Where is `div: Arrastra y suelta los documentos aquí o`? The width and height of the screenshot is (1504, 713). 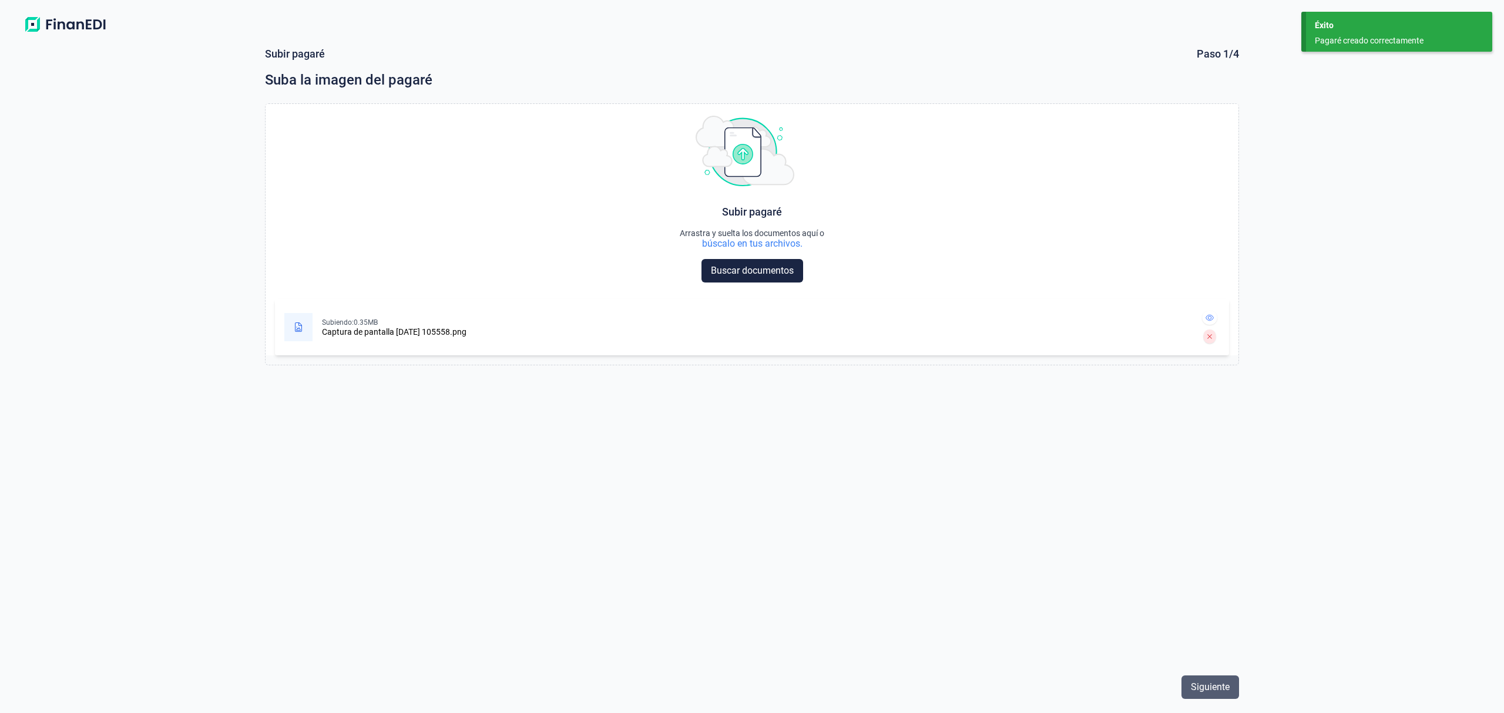 div: Arrastra y suelta los documentos aquí o is located at coordinates (752, 233).